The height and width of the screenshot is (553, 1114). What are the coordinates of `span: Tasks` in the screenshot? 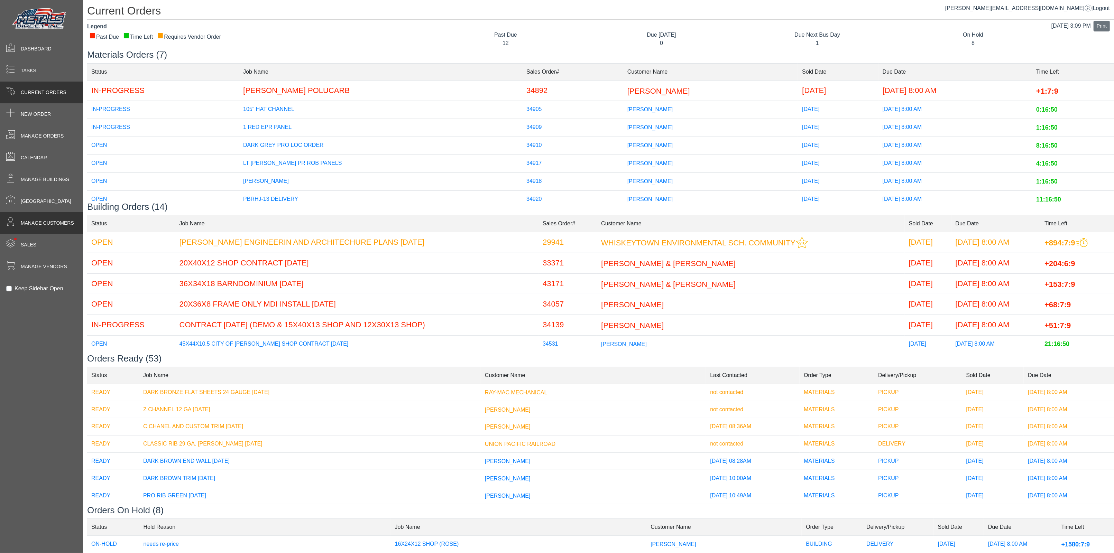 It's located at (28, 71).